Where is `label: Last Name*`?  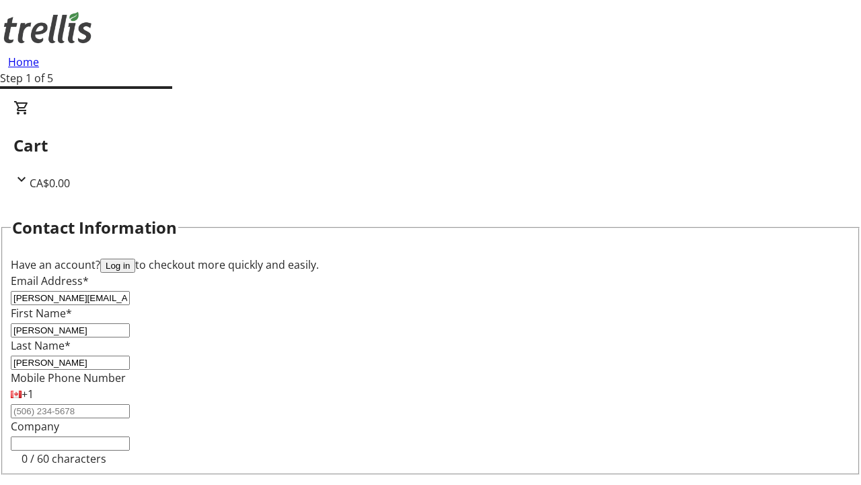
label: Last Name* is located at coordinates (40, 345).